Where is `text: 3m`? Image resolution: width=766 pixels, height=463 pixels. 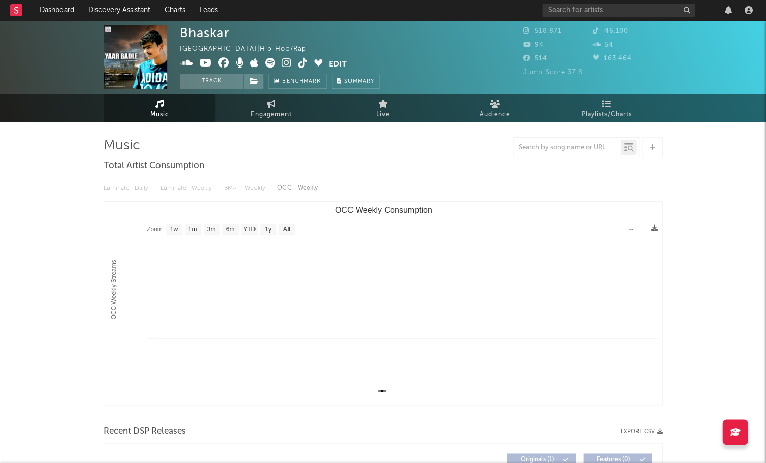 text: 3m is located at coordinates (211, 230).